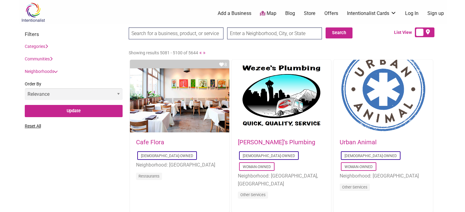 The width and height of the screenshot is (465, 212). Describe the element at coordinates (310, 13) in the screenshot. I see `a: Store` at that location.